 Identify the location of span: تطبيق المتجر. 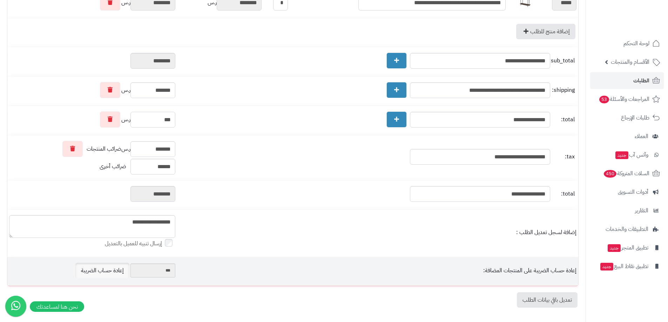
(628, 248).